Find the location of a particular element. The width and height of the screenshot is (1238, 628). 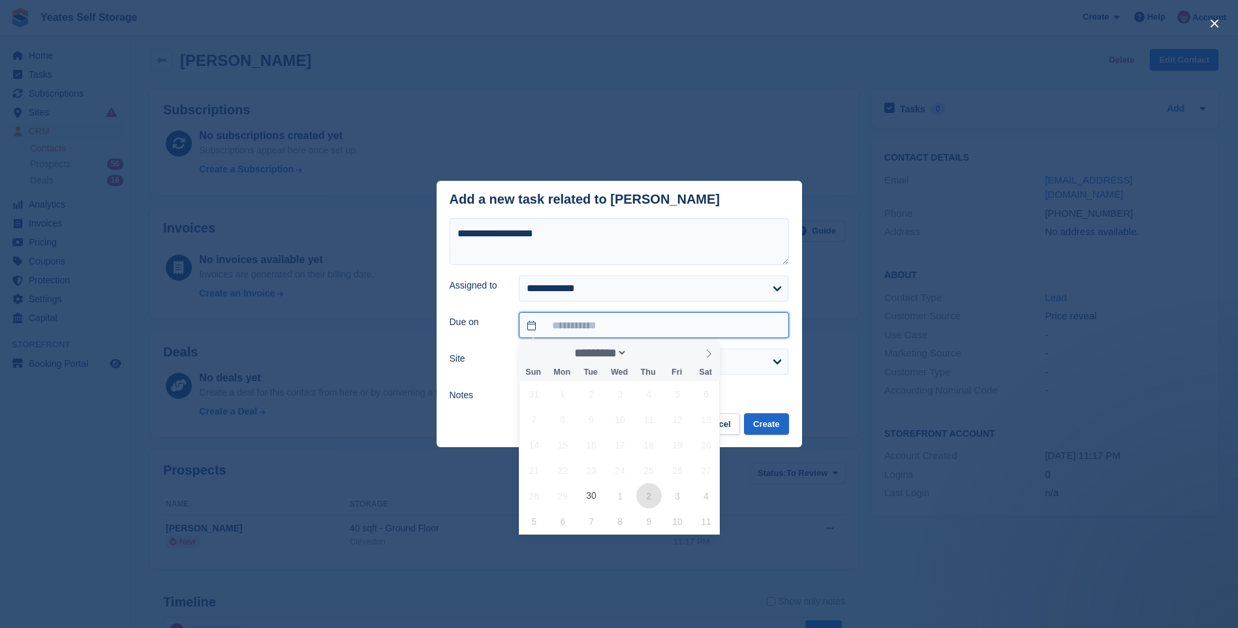

span: October 4, 2025 is located at coordinates (705, 495).